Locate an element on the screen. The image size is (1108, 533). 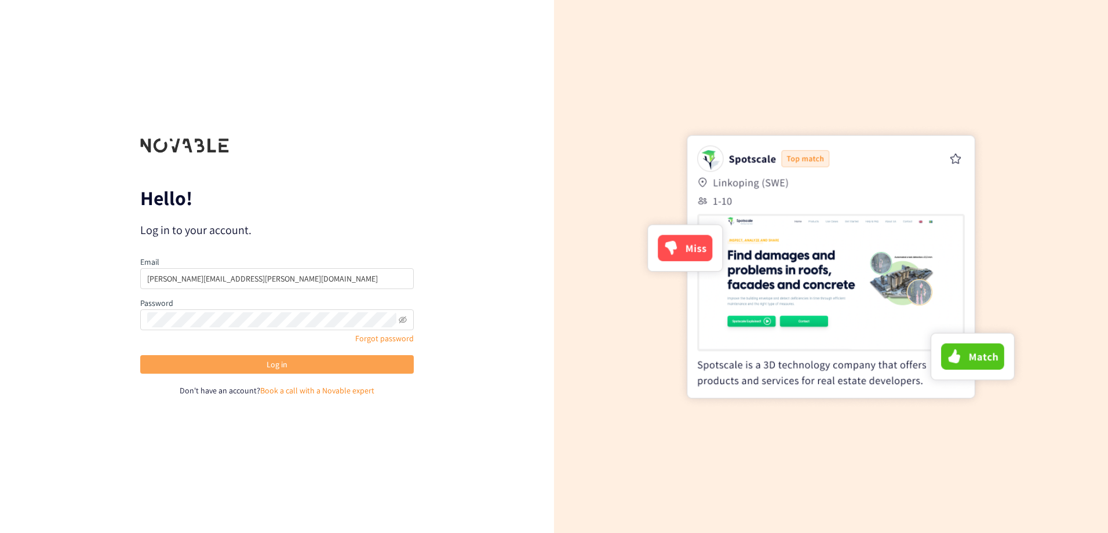
label: Password is located at coordinates (157, 303).